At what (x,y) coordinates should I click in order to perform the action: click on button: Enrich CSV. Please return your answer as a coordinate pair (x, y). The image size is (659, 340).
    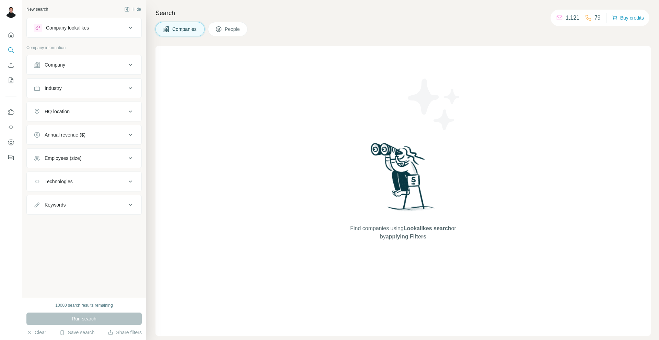
    Looking at the image, I should click on (11, 65).